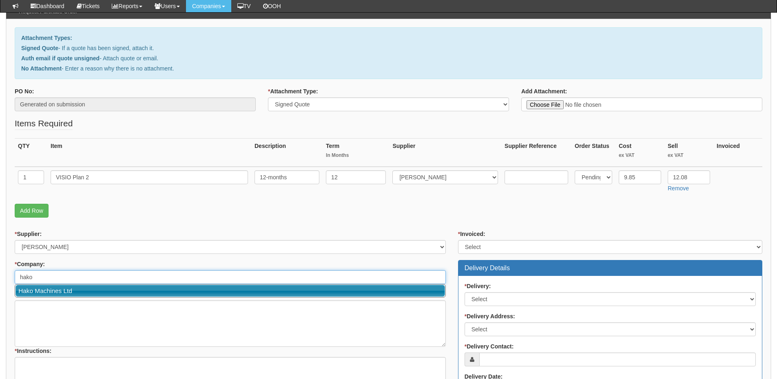  Describe the element at coordinates (678, 188) in the screenshot. I see `a: Remove` at that location.